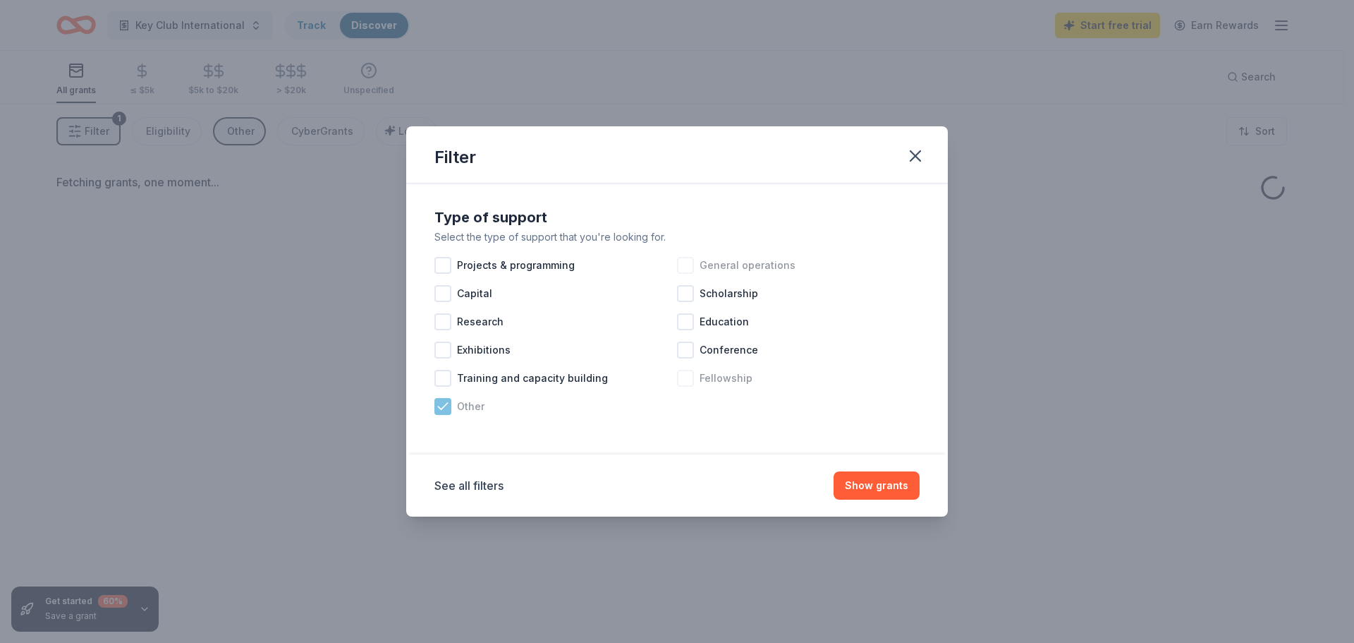  Describe the element at coordinates (480, 322) in the screenshot. I see `span: Research` at that location.